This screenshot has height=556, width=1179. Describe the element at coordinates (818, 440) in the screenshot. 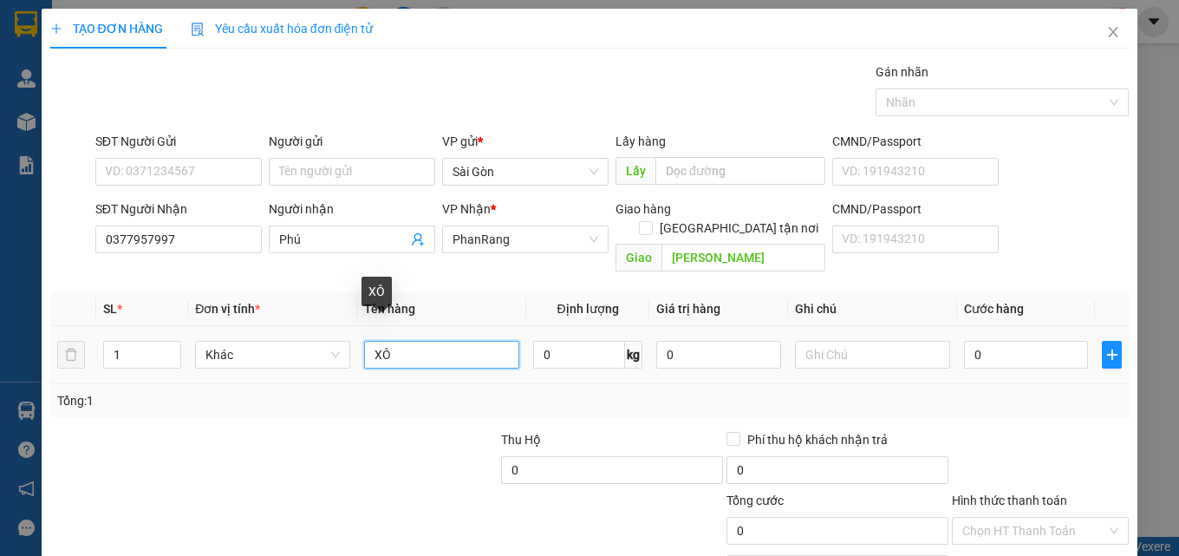

I see `span: Phí thu hộ khách nhận trả` at that location.